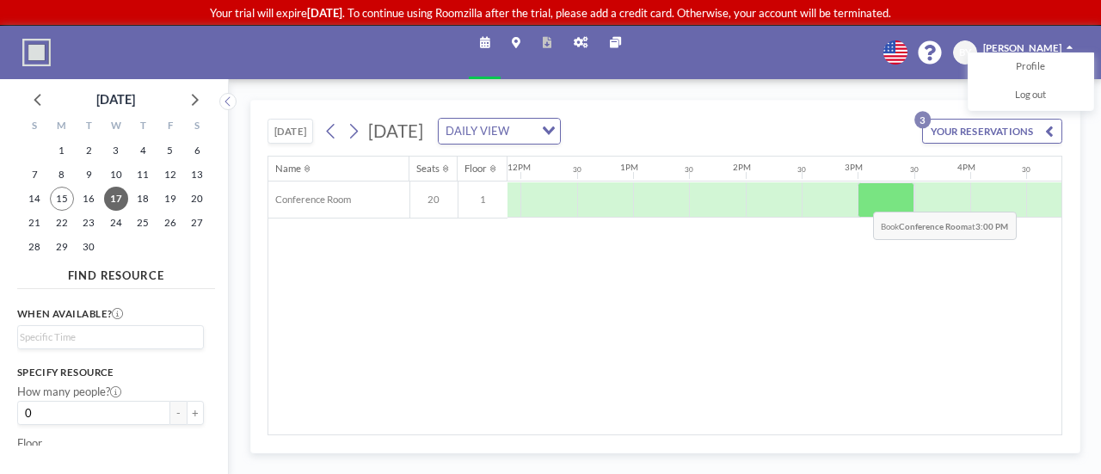 The width and height of the screenshot is (1101, 474). I want to click on label: How many people?, so click(69, 391).